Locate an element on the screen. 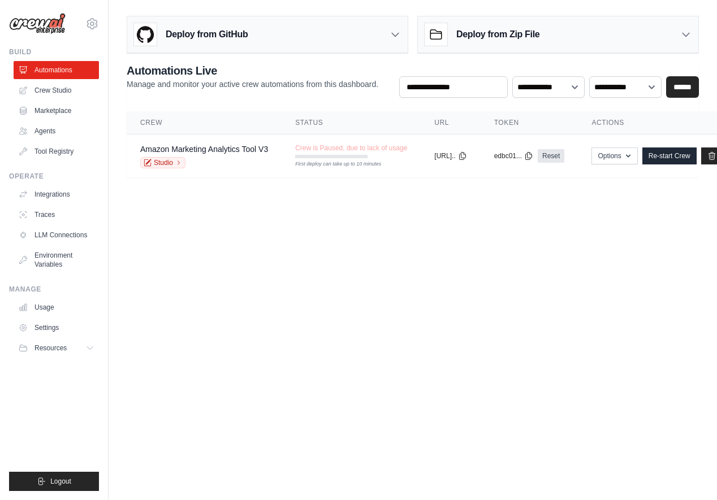  div: Operate is located at coordinates (54, 176).